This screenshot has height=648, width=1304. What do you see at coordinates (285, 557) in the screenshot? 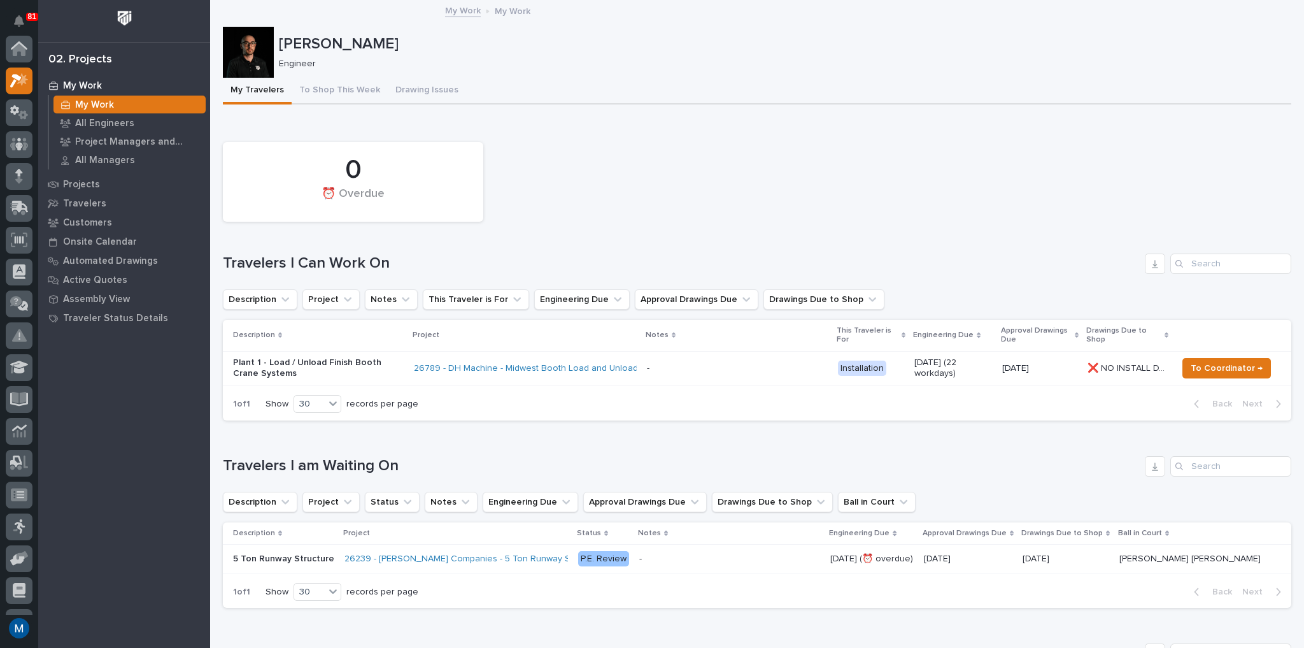
I see `p: 5 Ton Runway Structure` at bounding box center [285, 557].